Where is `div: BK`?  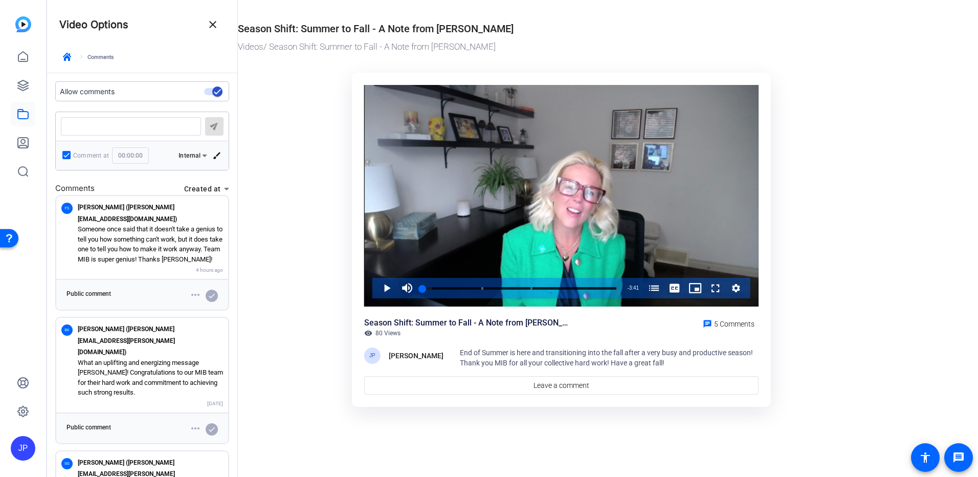
div: BK is located at coordinates (67, 330).